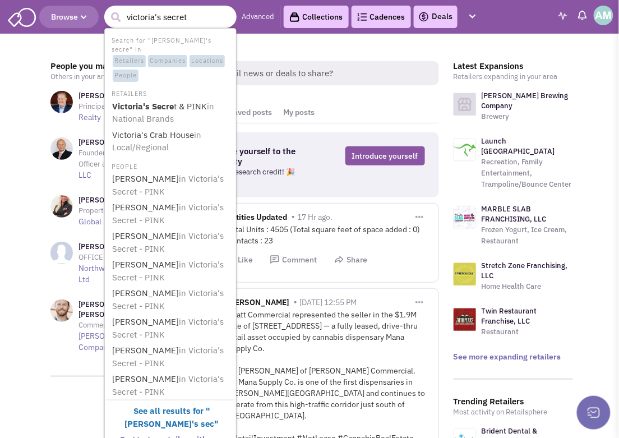 Image resolution: width=619 pixels, height=438 pixels. I want to click on p: Home Health Care, so click(528, 287).